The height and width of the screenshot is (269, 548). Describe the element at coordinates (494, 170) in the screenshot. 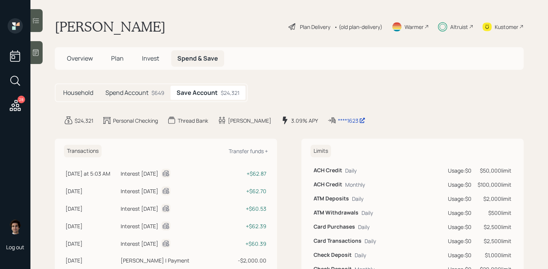

I see `div: $50,000 limit` at that location.